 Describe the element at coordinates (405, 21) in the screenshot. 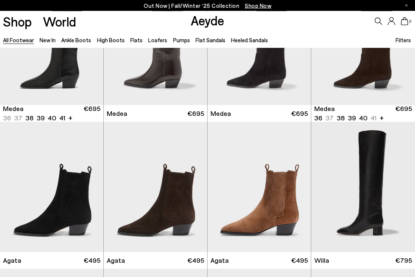

I see `a: 0` at that location.